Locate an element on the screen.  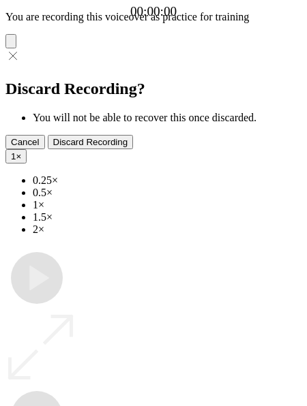
li: 0.5× is located at coordinates (167, 193).